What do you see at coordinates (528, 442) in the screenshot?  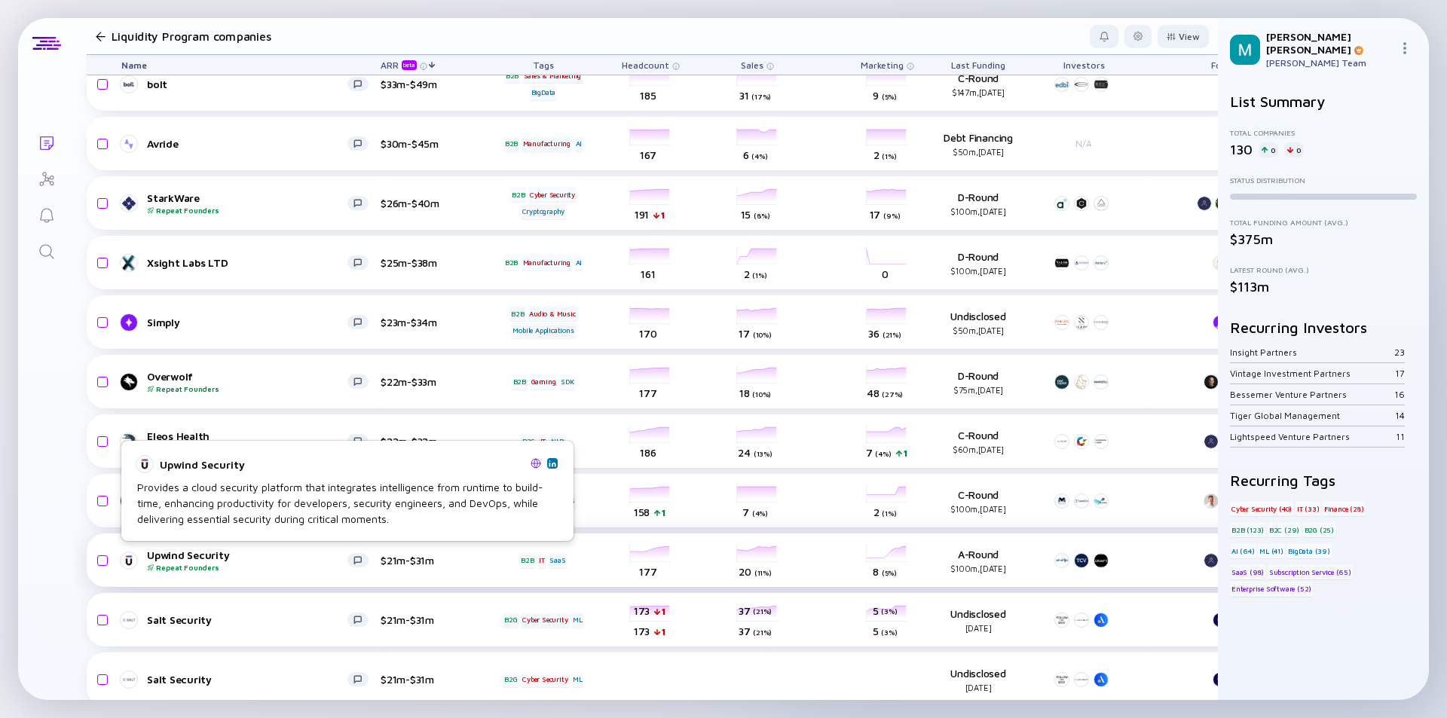 I see `div: B2C` at bounding box center [528, 442].